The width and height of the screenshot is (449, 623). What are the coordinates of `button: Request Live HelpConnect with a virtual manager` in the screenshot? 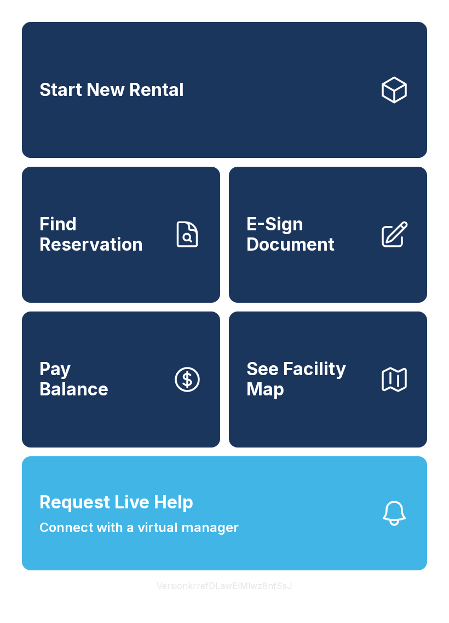 It's located at (225, 513).